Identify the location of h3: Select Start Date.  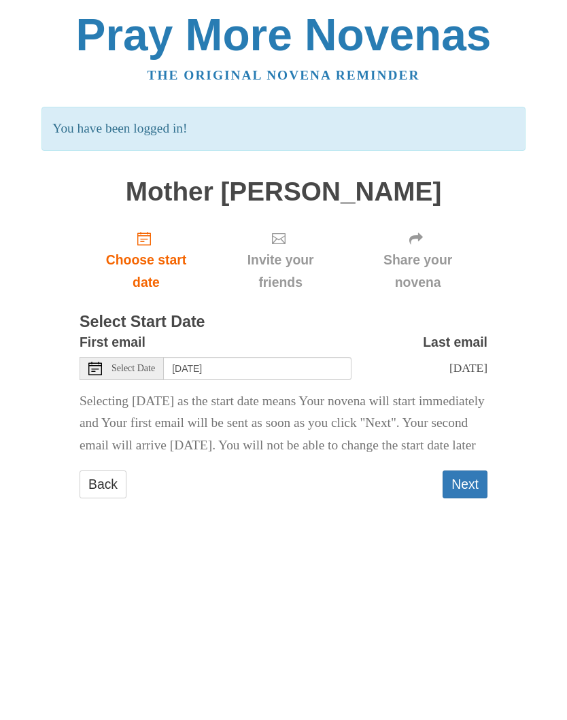
(284, 322).